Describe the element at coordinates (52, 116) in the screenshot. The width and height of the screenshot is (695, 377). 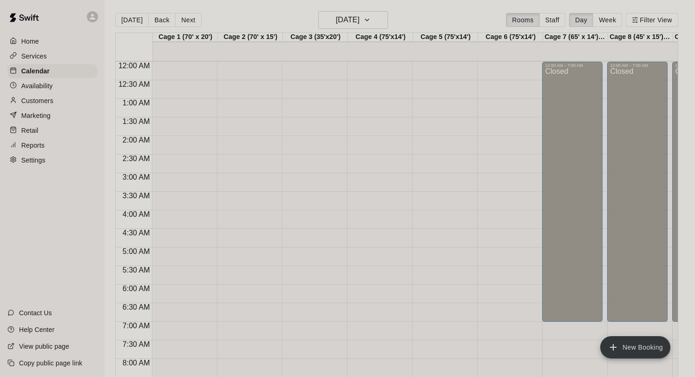
I see `div: Marketing` at that location.